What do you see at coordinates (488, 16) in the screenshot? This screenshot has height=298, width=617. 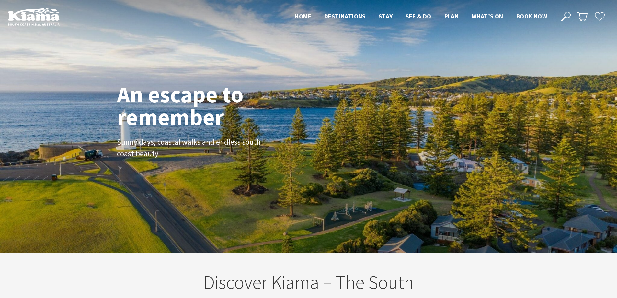 I see `span: What’s On` at bounding box center [488, 16].